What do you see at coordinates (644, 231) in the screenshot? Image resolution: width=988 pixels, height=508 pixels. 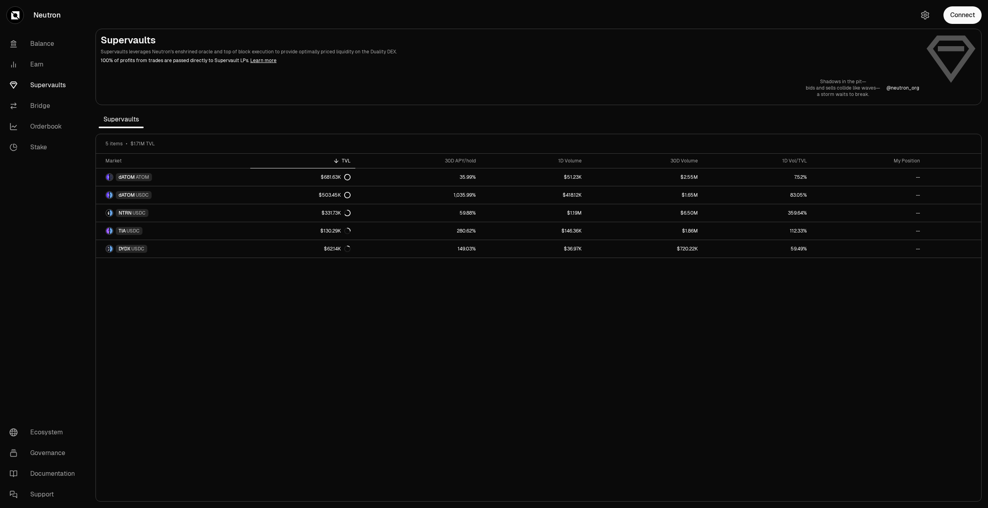 I see `a: $1.86M` at bounding box center [644, 231].